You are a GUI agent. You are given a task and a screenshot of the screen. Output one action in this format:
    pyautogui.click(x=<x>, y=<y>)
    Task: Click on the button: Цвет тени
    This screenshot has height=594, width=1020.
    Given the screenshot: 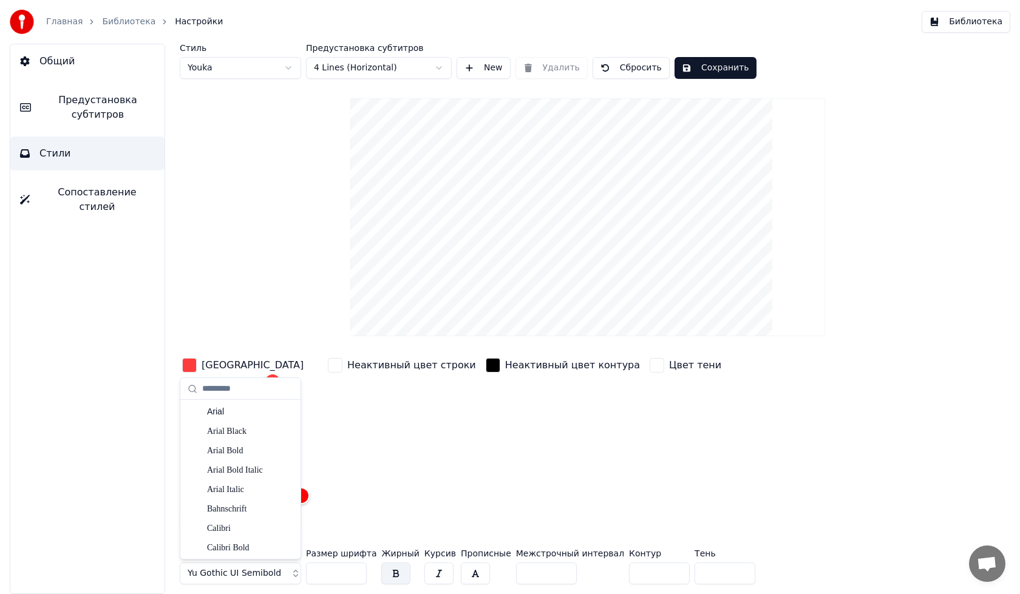 What is the action you would take?
    pyautogui.click(x=686, y=366)
    